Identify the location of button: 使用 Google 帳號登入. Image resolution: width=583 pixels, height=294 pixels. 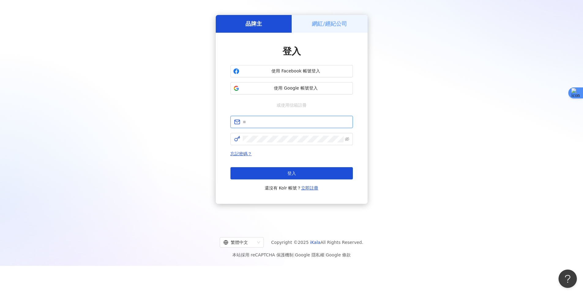
(292, 88).